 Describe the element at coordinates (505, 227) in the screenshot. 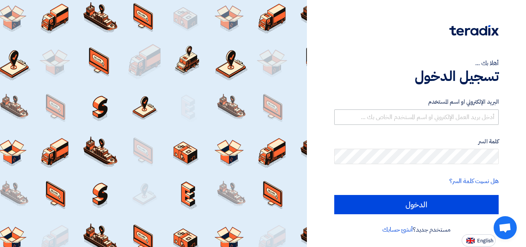

I see `a: Open chat` at that location.